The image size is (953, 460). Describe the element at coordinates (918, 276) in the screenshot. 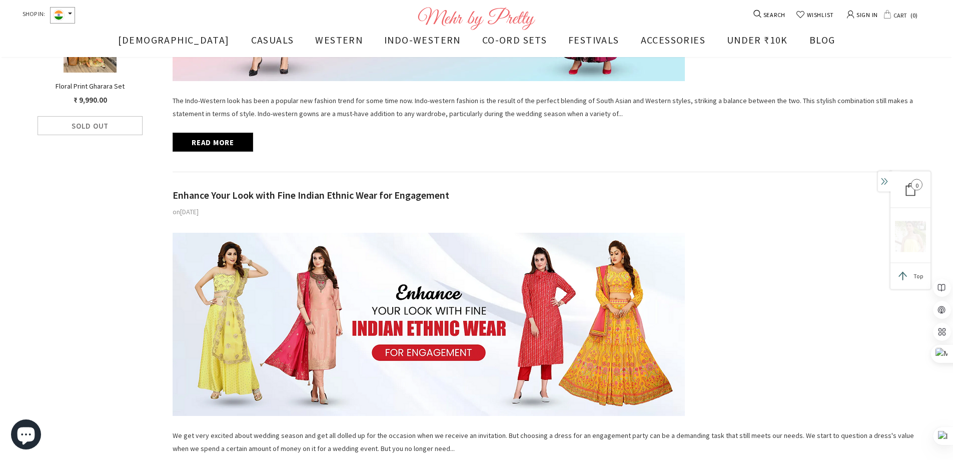

I see `span: Top` at that location.